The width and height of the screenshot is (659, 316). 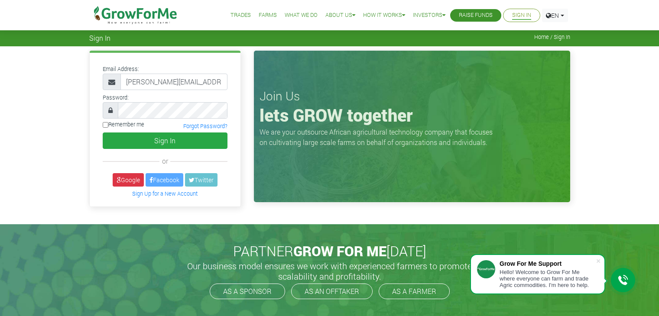 What do you see at coordinates (548, 279) in the screenshot?
I see `div: Hello! Welcome to Grow For Me where everyone can farm and trade Agric commodities. I'm here to help.` at bounding box center [548, 279].